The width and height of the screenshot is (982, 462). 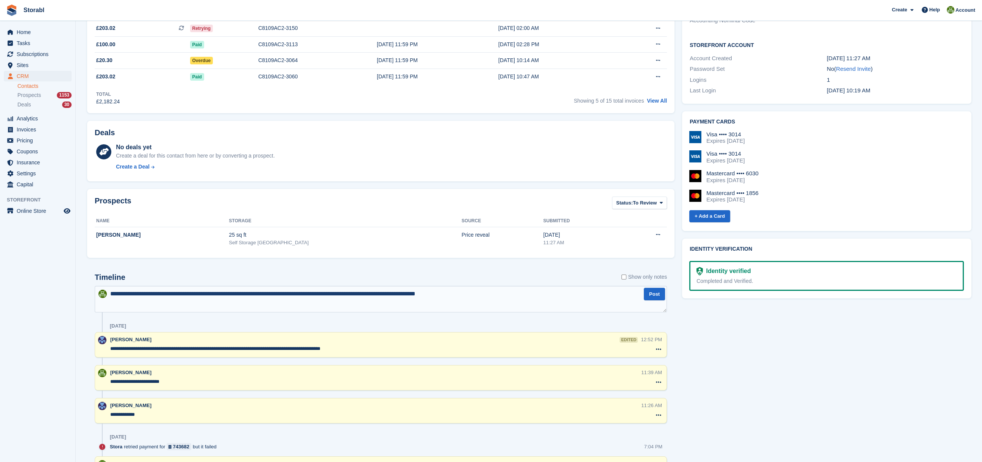 I want to click on span: Overdue, so click(x=202, y=61).